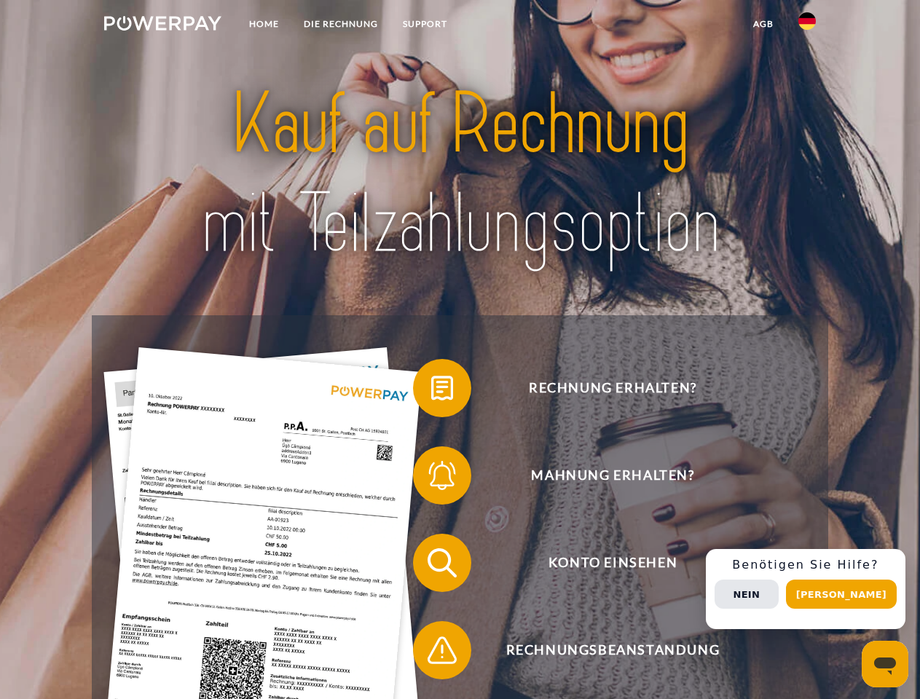 The height and width of the screenshot is (699, 920). What do you see at coordinates (602, 563) in the screenshot?
I see `a: Konto einsehen` at bounding box center [602, 563].